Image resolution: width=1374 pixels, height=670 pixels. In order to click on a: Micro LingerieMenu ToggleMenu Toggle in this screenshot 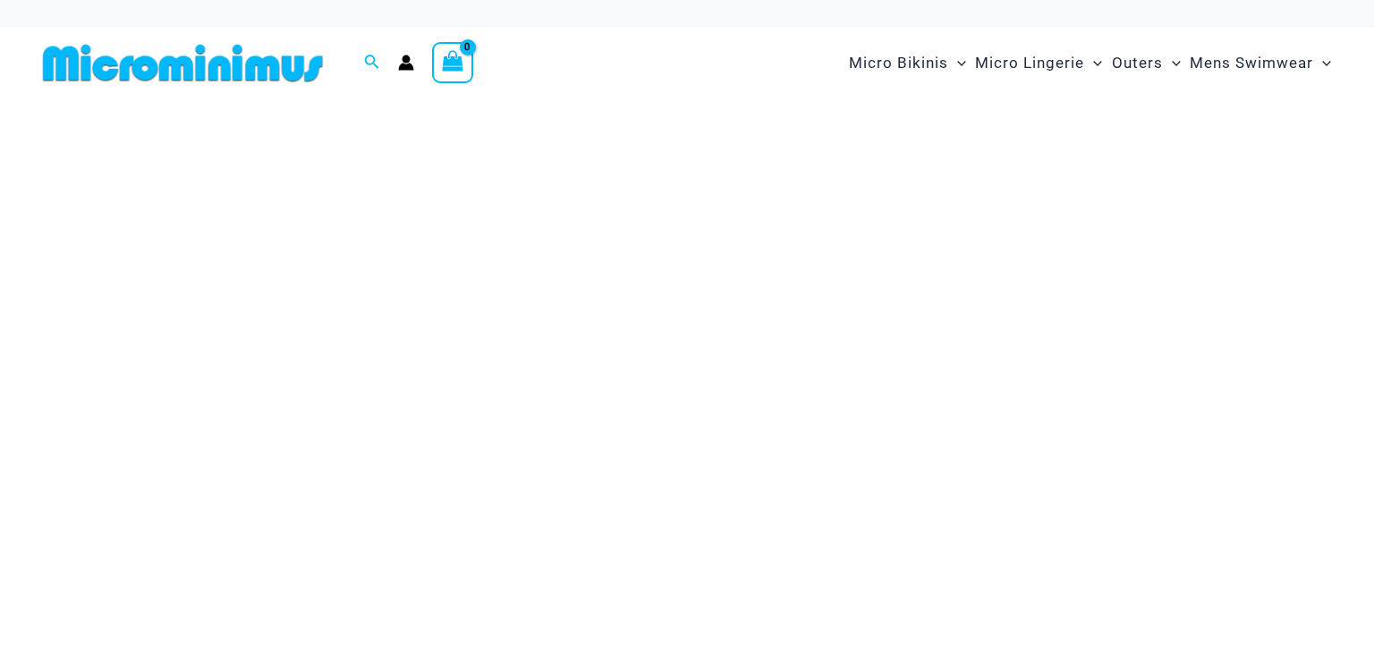, I will do `click(1039, 63)`.